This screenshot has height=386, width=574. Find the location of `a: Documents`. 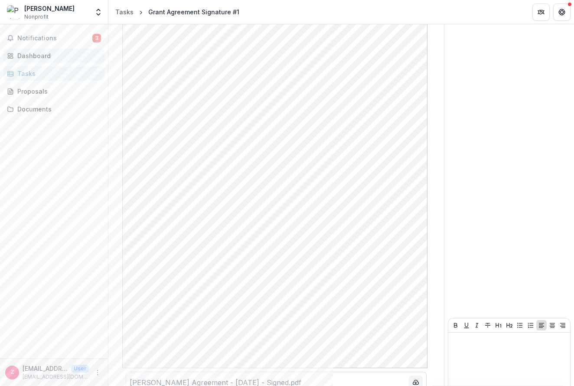

a: Documents is located at coordinates (54, 109).